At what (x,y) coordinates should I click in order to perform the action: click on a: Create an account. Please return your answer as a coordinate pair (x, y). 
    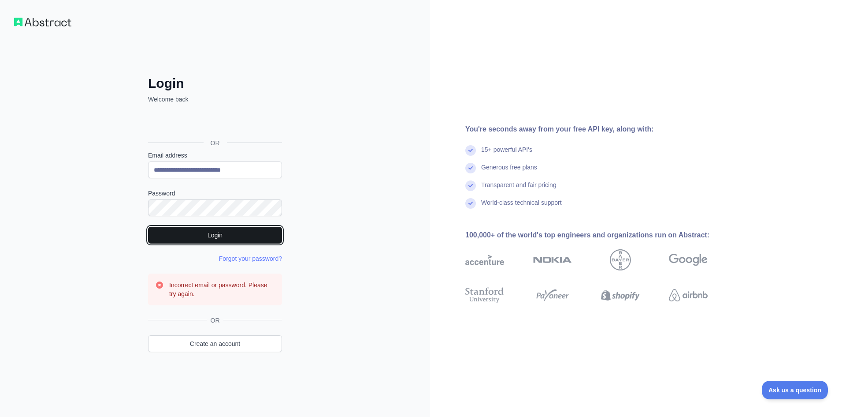
    Looking at the image, I should click on (215, 343).